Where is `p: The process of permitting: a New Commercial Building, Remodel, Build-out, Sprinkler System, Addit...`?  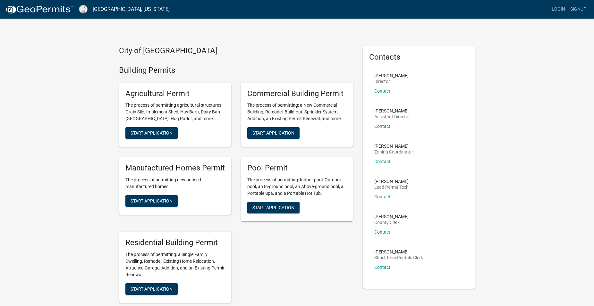
p: The process of permitting: a New Commercial Building, Remodel, Build-out, Sprinkler System, Addit... is located at coordinates (297, 112).